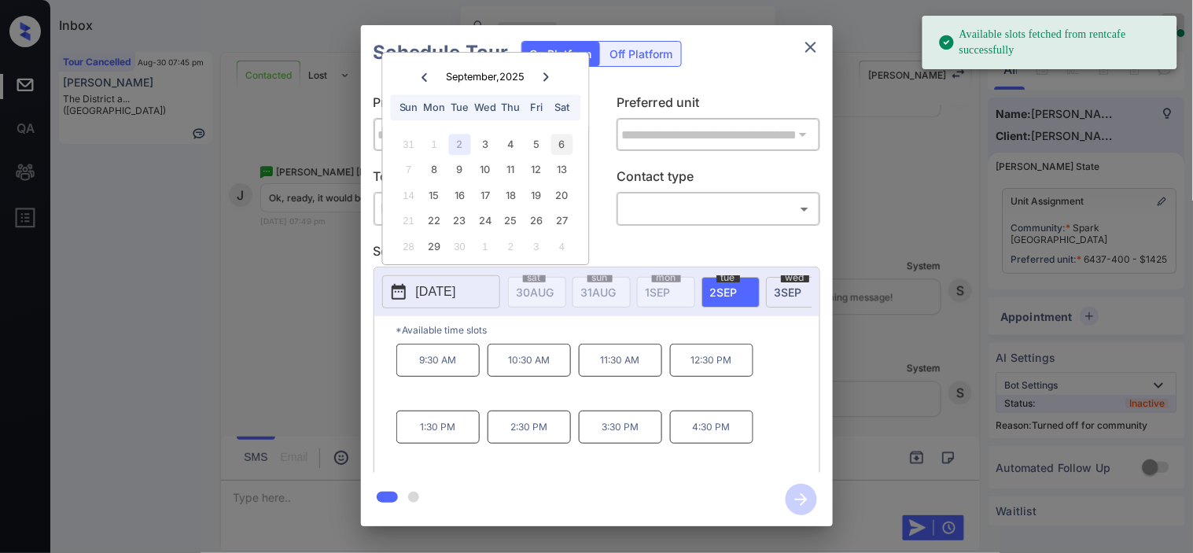  Describe the element at coordinates (438, 360) in the screenshot. I see `p: 9:30 AM` at that location.